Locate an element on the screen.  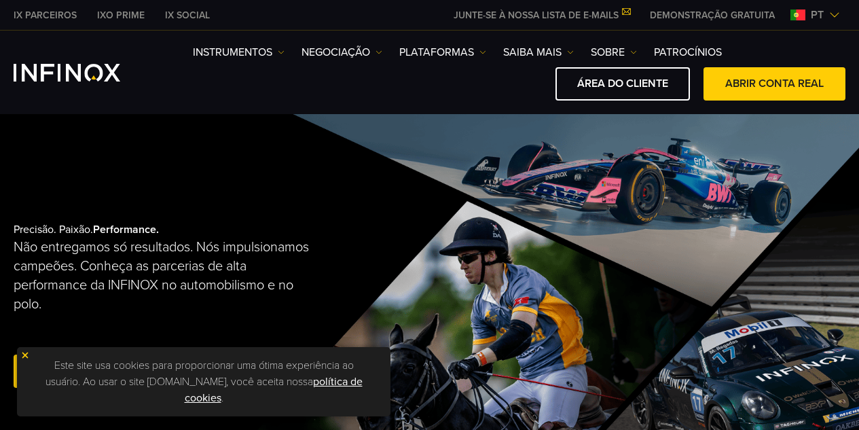
a: INFINOX Logo is located at coordinates (83, 73).